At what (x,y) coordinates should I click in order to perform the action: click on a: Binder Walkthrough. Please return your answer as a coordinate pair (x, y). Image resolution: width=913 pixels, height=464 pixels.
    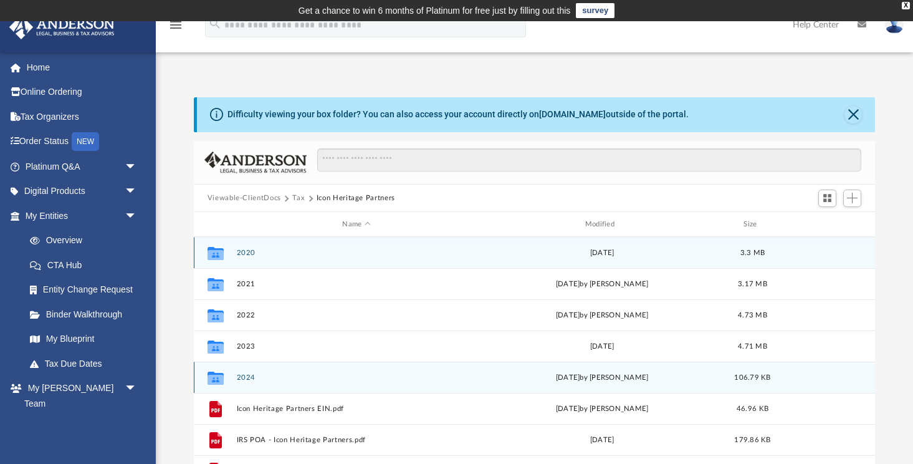
    Looking at the image, I should click on (87, 314).